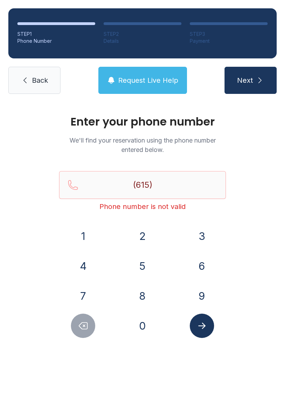 The width and height of the screenshot is (285, 395). What do you see at coordinates (56, 34) in the screenshot?
I see `div: STEP 1` at bounding box center [56, 34].